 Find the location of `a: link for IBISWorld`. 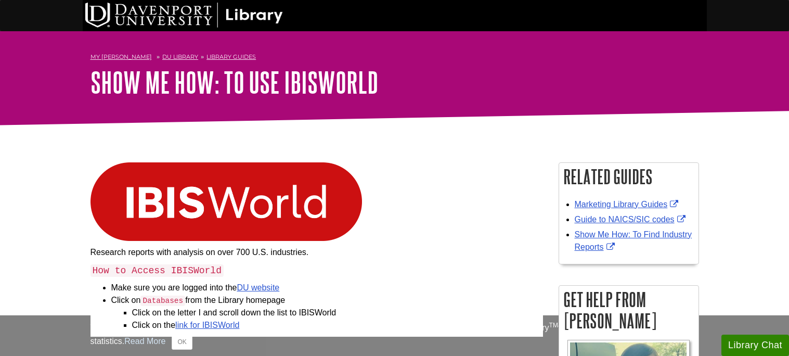

a: link for IBISWorld is located at coordinates (207, 325).